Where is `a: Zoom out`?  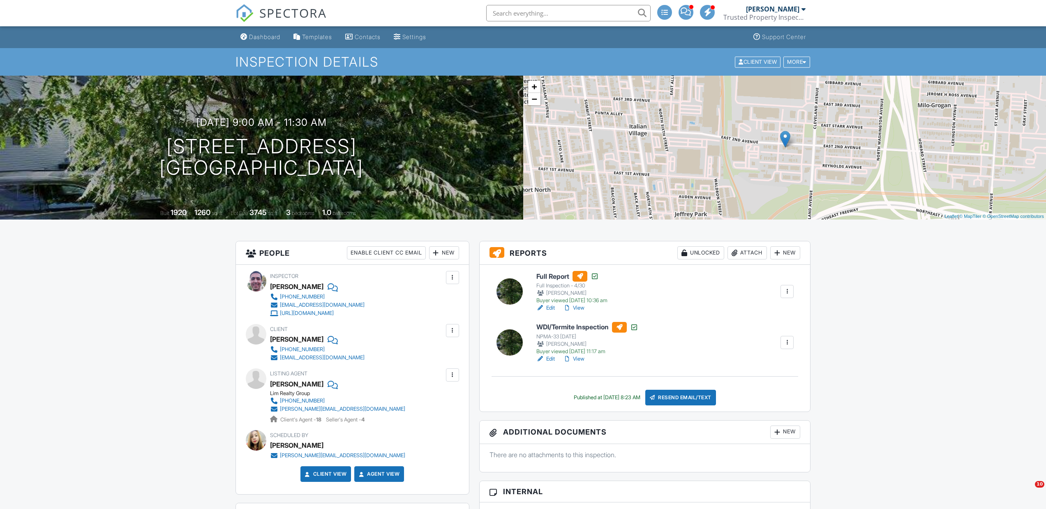 a: Zoom out is located at coordinates (534, 99).